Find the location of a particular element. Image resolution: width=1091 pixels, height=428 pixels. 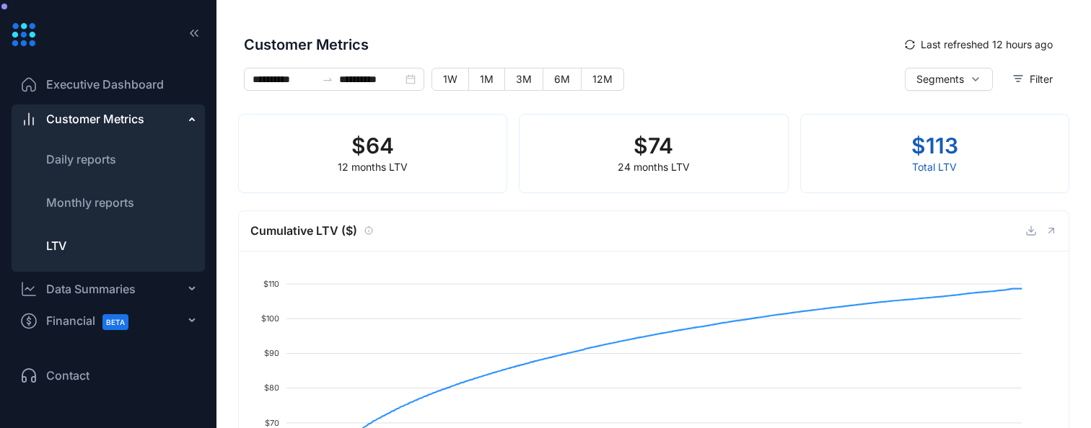

span: Filter is located at coordinates (1041, 79).